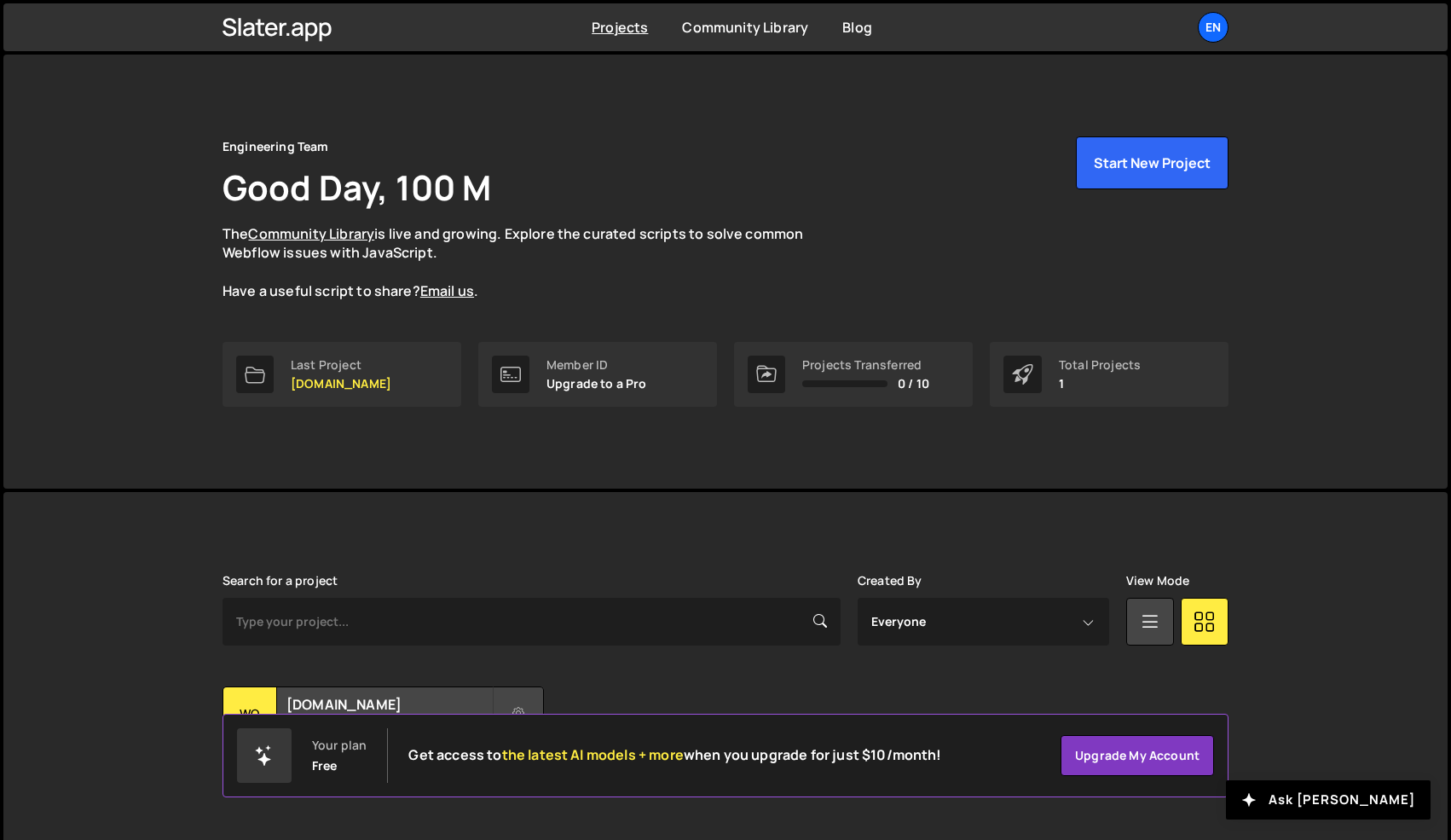  I want to click on p: Upgrade to a Pro, so click(597, 384).